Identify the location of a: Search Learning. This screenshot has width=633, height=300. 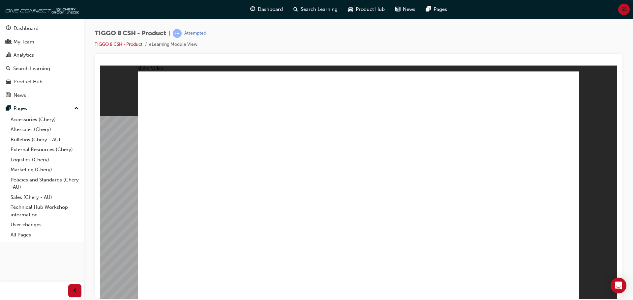
(42, 69).